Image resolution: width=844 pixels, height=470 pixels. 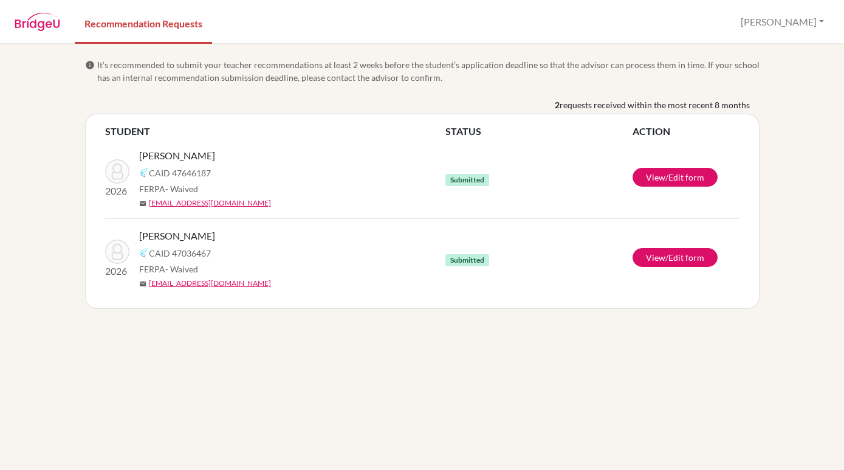 What do you see at coordinates (180, 173) in the screenshot?
I see `span: CAID 47646187` at bounding box center [180, 173].